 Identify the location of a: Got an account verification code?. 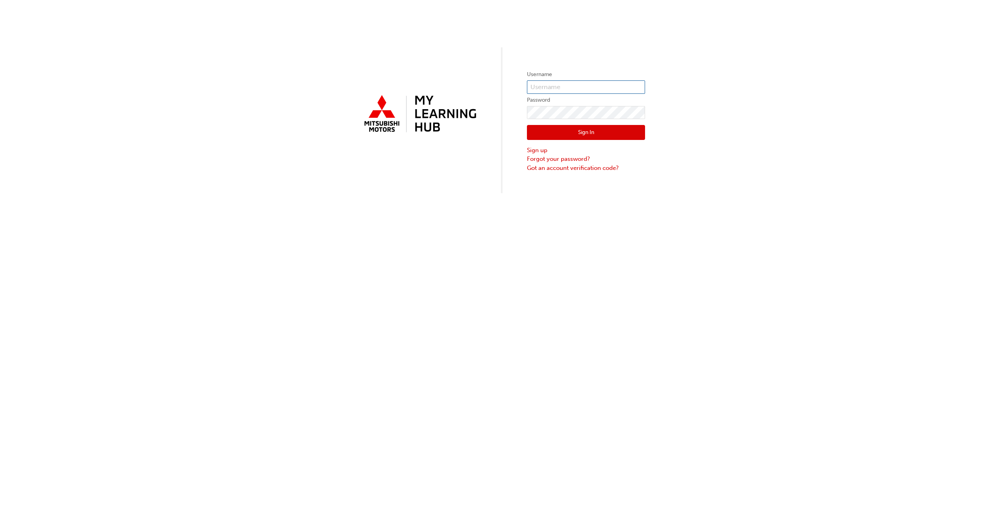
(586, 168).